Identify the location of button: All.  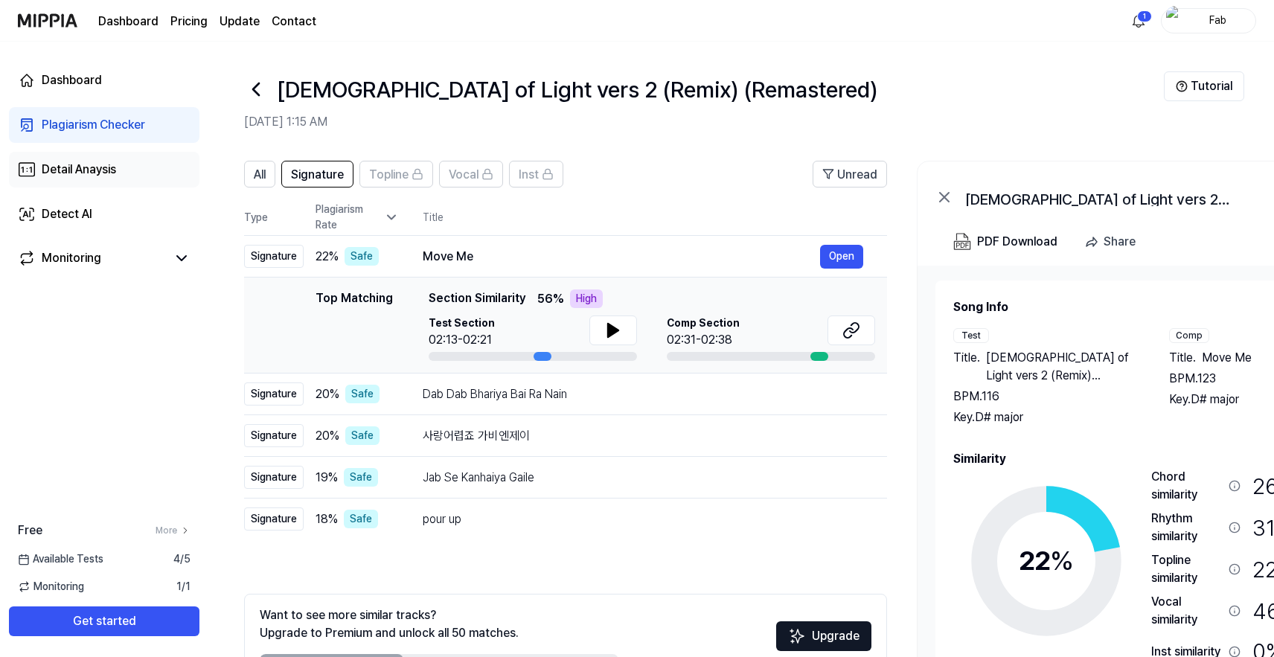
(260, 174).